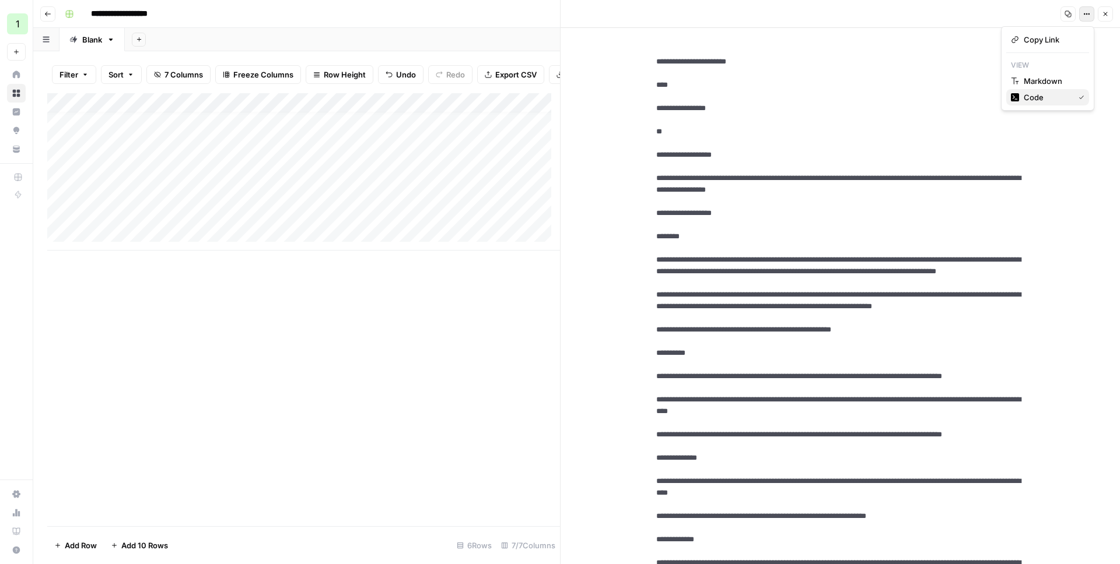  I want to click on span: Add 10 Rows, so click(145, 546).